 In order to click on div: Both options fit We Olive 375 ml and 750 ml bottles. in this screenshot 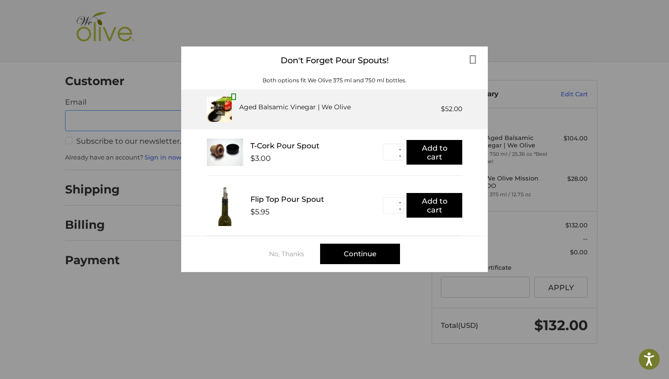, I will do `click(334, 80)`.